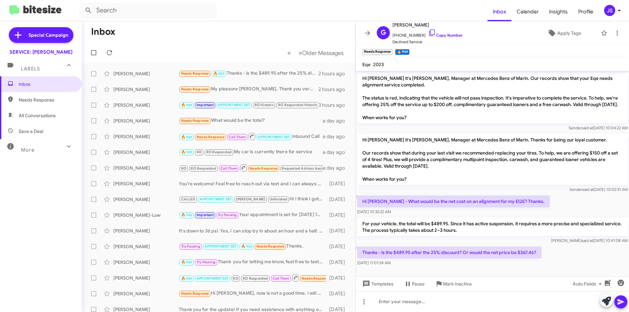 Image resolution: width=629 pixels, height=312 pixels. What do you see at coordinates (378, 65) in the screenshot?
I see `span: 2023` at bounding box center [378, 65].